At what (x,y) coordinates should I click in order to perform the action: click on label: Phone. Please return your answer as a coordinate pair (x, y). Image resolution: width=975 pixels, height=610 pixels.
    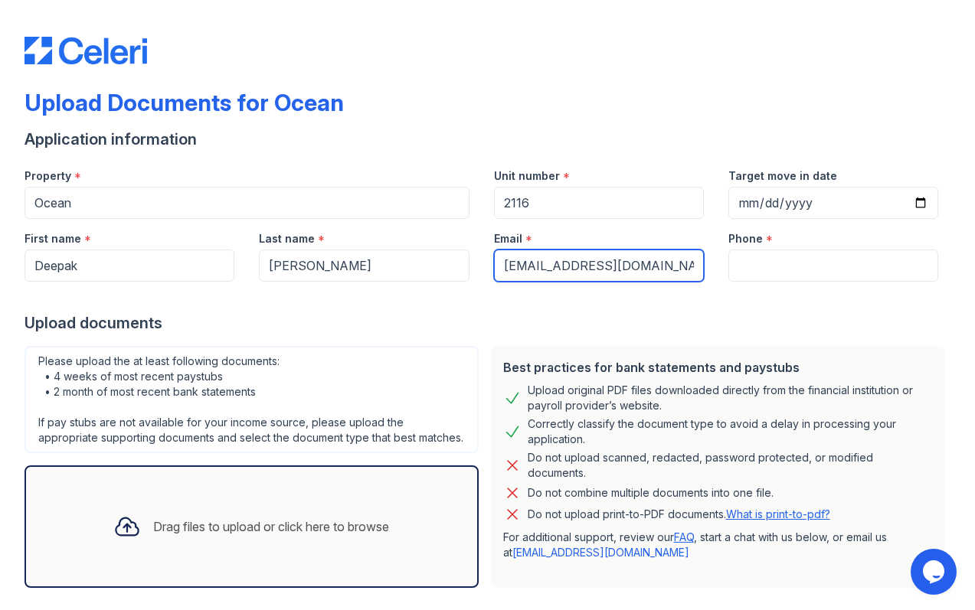
    Looking at the image, I should click on (745, 239).